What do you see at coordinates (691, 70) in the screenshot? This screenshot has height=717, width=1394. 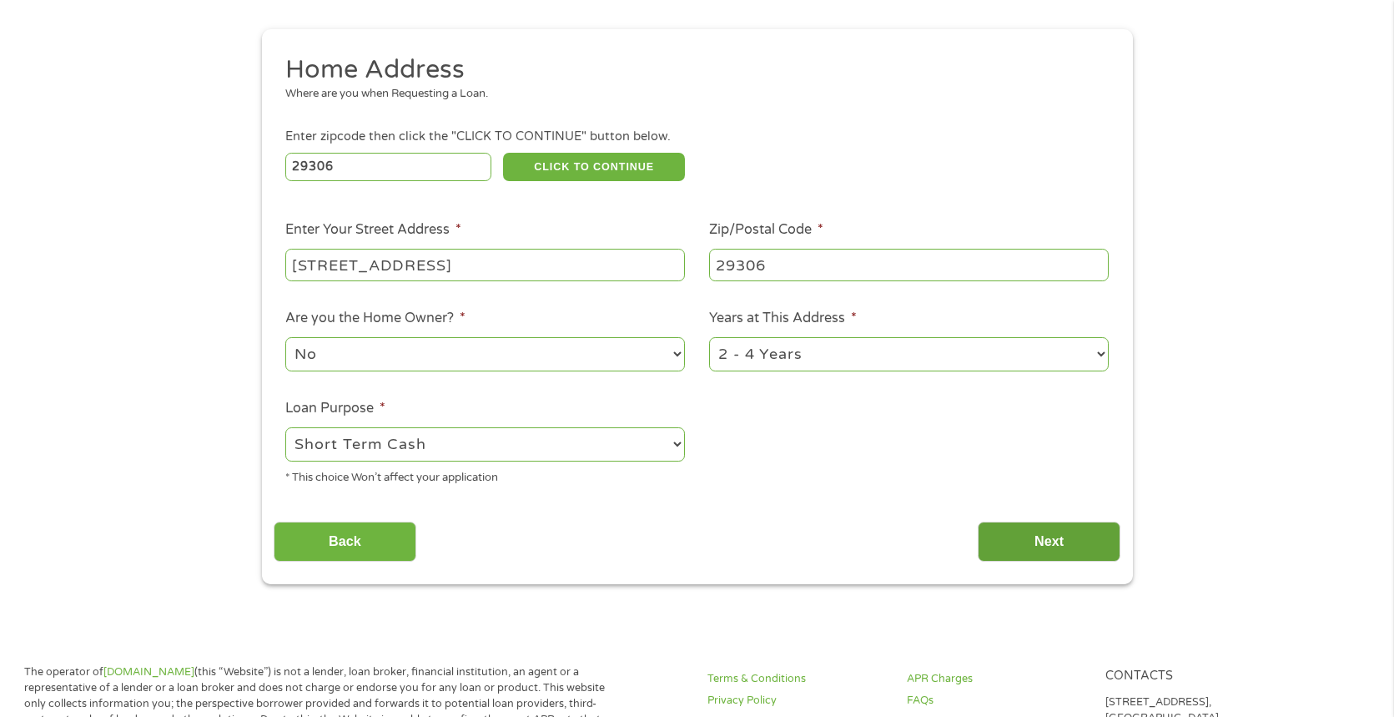 I see `h2: Home Address` at bounding box center [691, 70].